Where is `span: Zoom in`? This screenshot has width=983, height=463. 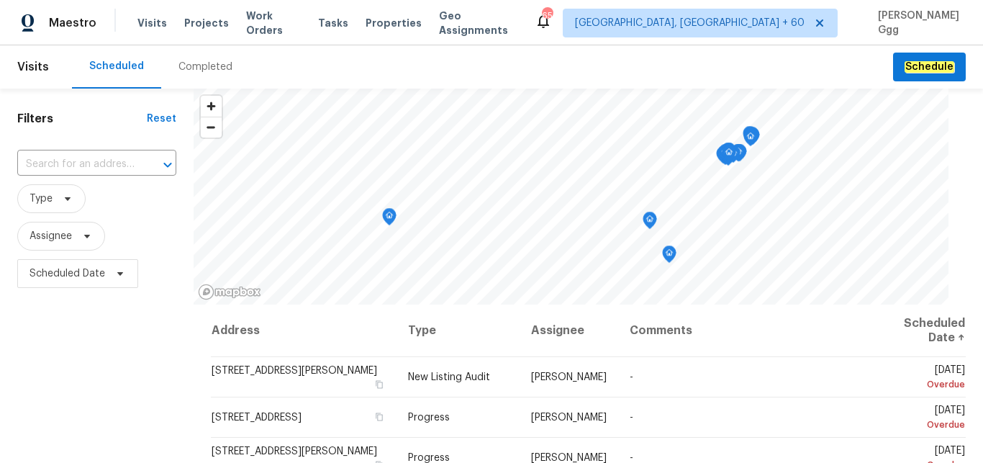
span: Zoom in is located at coordinates (211, 106).